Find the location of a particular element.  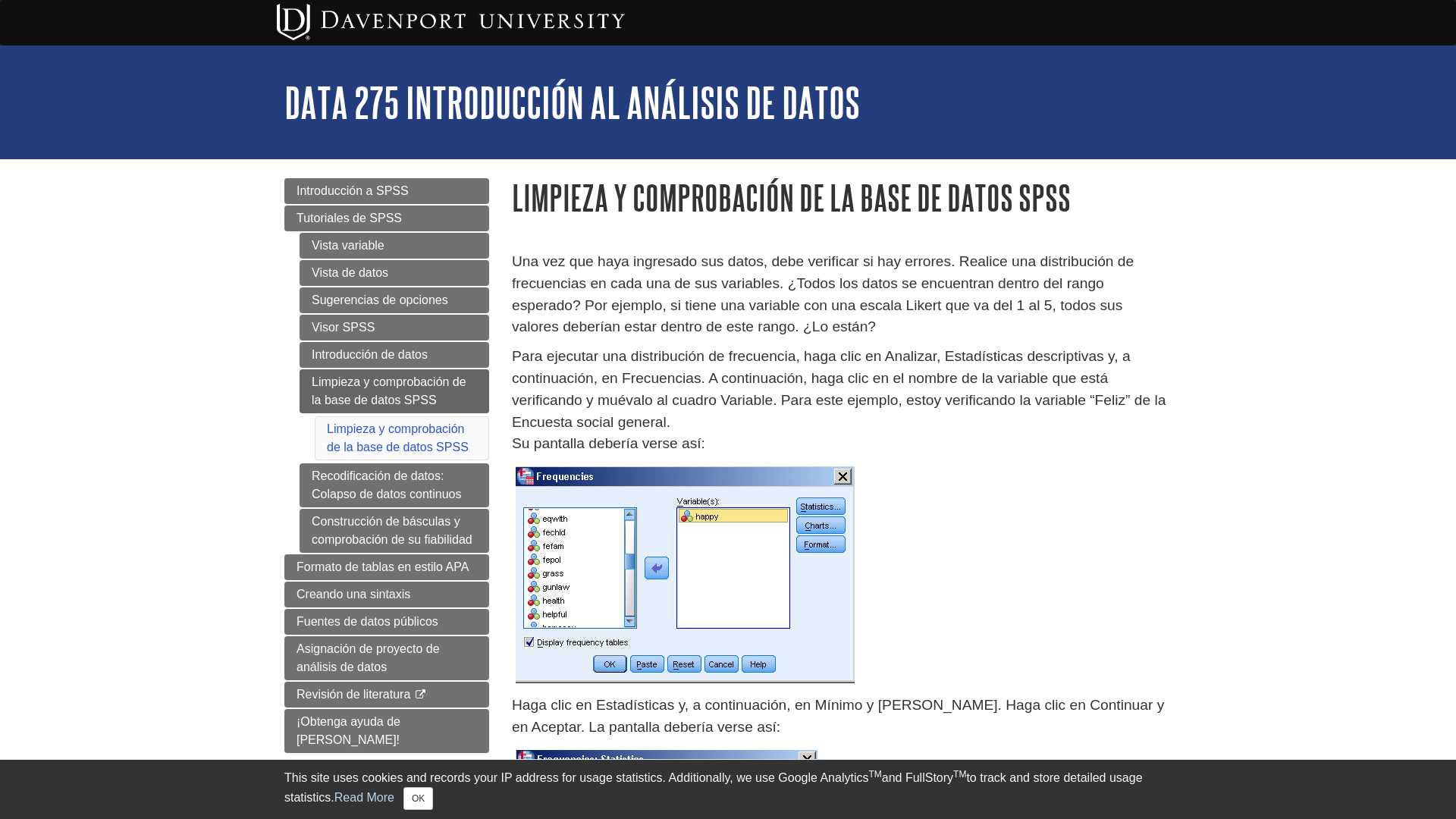

a: Fuentes de datos públicos is located at coordinates (387, 622).